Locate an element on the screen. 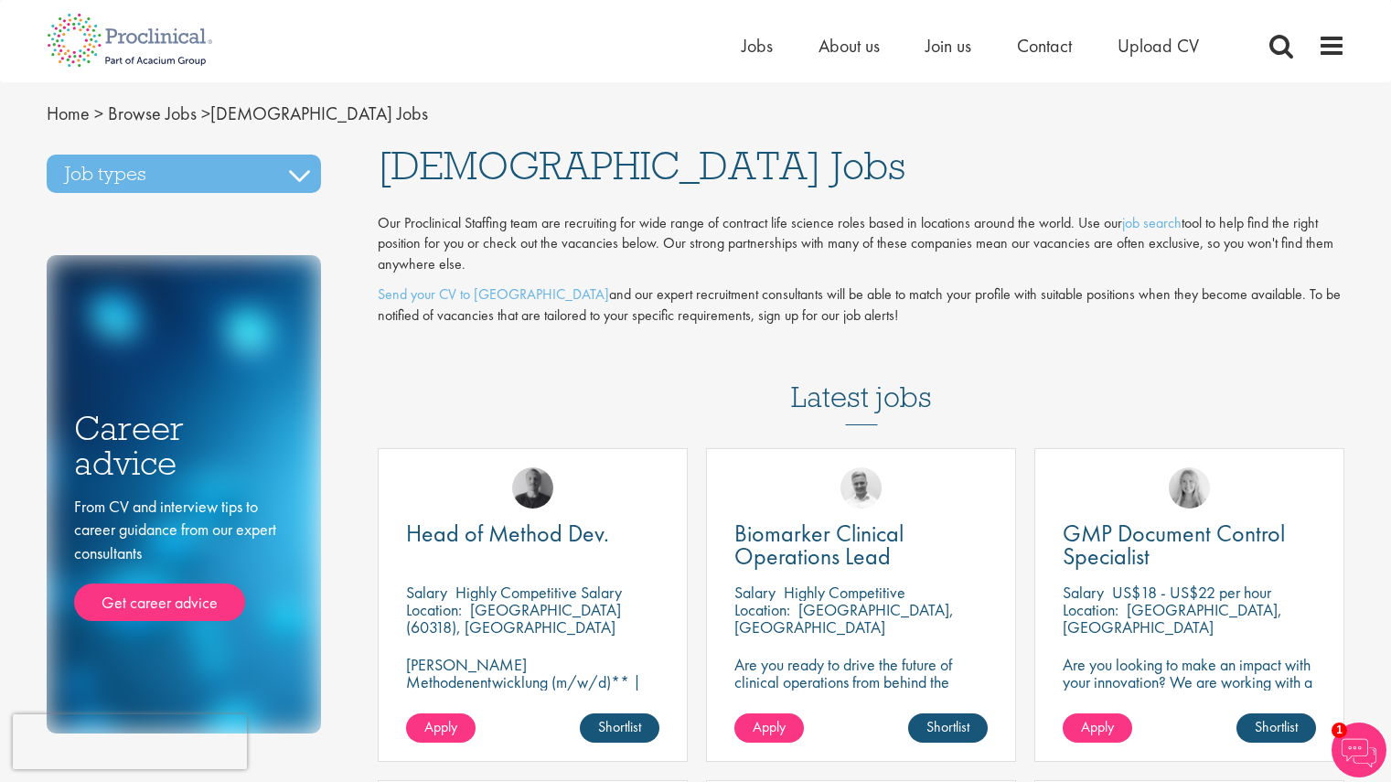 This screenshot has width=1391, height=782. h3: Latest jobs is located at coordinates (861, 380).